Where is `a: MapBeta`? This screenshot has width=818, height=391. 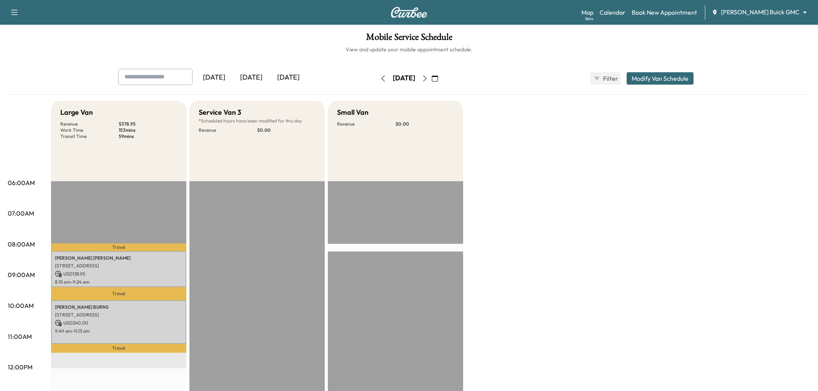 a: MapBeta is located at coordinates (587, 12).